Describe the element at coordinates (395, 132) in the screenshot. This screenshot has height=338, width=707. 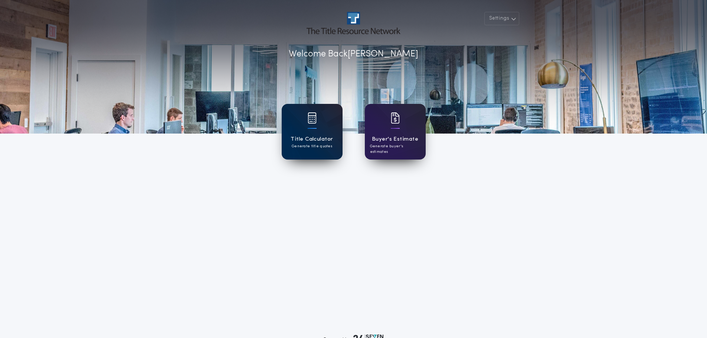
I see `a: card iconBuyer's EstimateGenerate buyer's estimates` at that location.